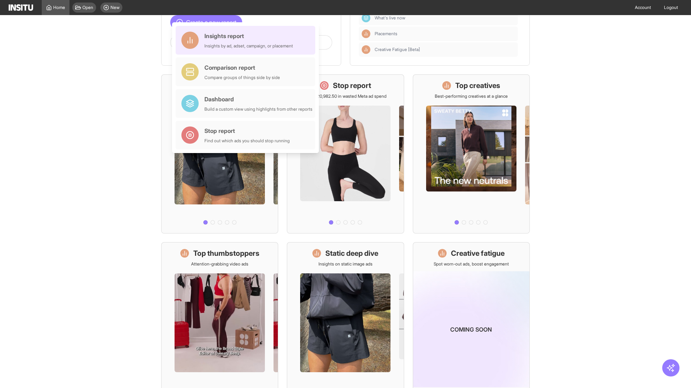  Describe the element at coordinates (219, 154) in the screenshot. I see `a: What's live nowSee all active ads instantly` at that location.